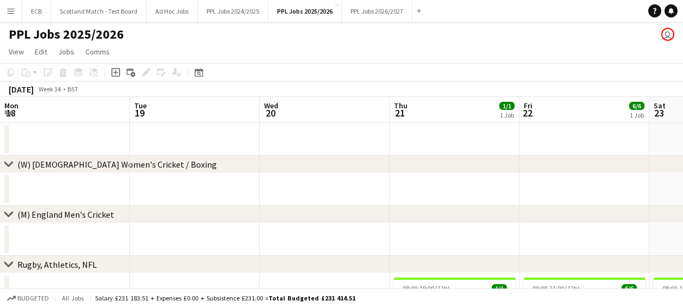  I want to click on span: Week 34, so click(49, 89).